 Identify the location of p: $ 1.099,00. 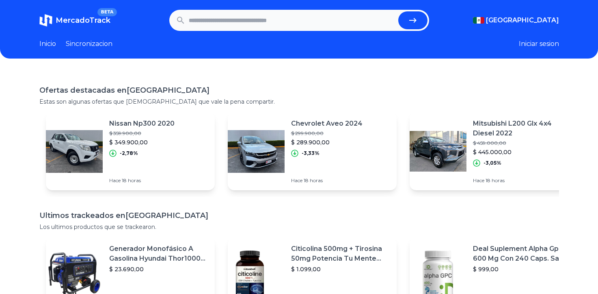
(341, 269).